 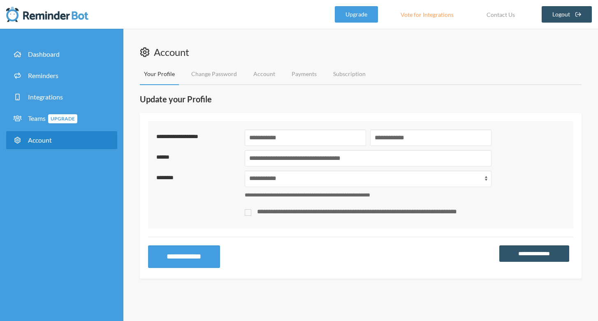 What do you see at coordinates (47, 14) in the screenshot?
I see `img: Reminder Bot` at bounding box center [47, 14].